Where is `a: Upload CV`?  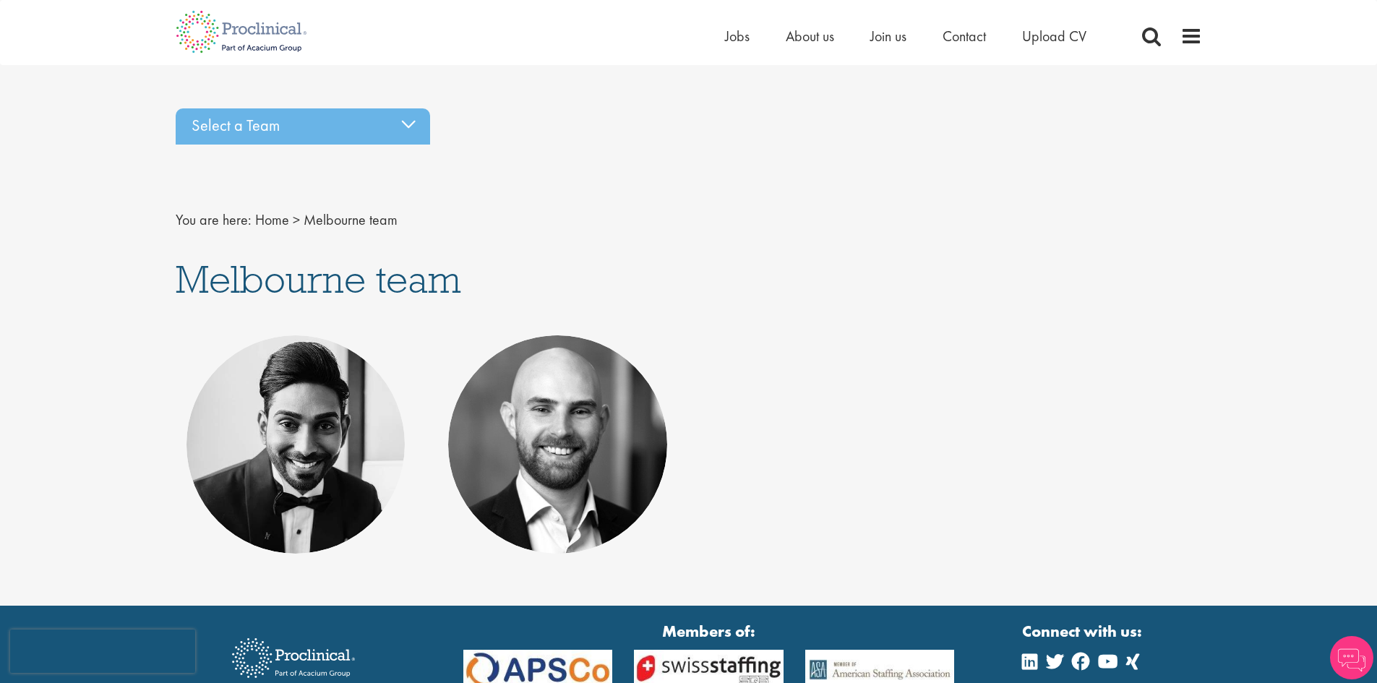 a: Upload CV is located at coordinates (1054, 36).